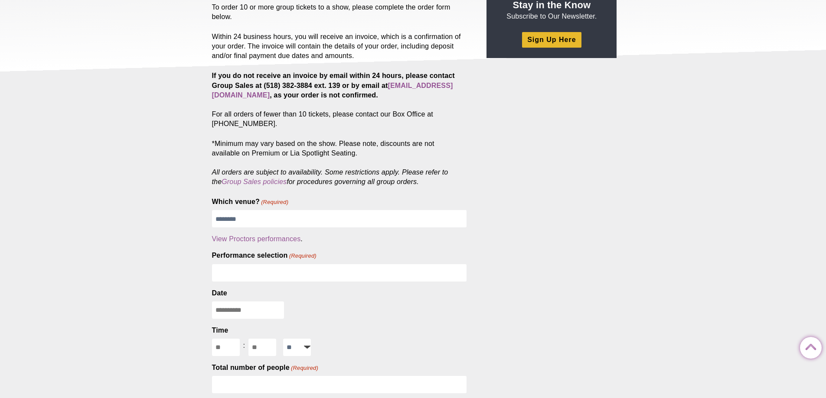 The image size is (826, 398). Describe the element at coordinates (339, 12) in the screenshot. I see `p: To order 10 or more group tickets to a show, please complete the order form below.` at that location.